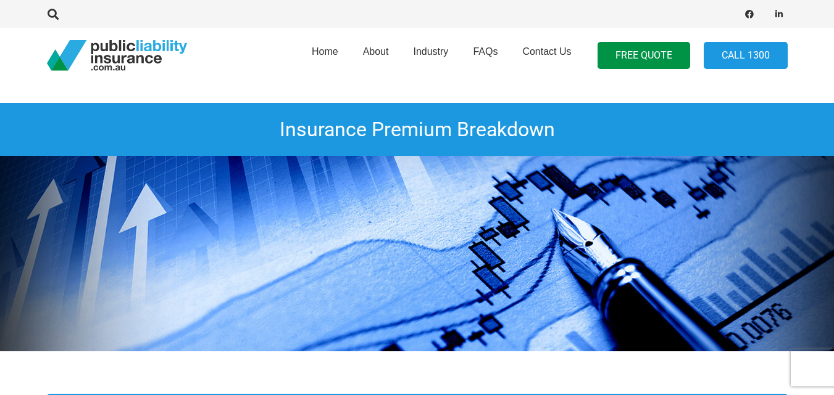 The image size is (834, 395). What do you see at coordinates (117, 56) in the screenshot?
I see `a: pli_logotransparent` at bounding box center [117, 56].